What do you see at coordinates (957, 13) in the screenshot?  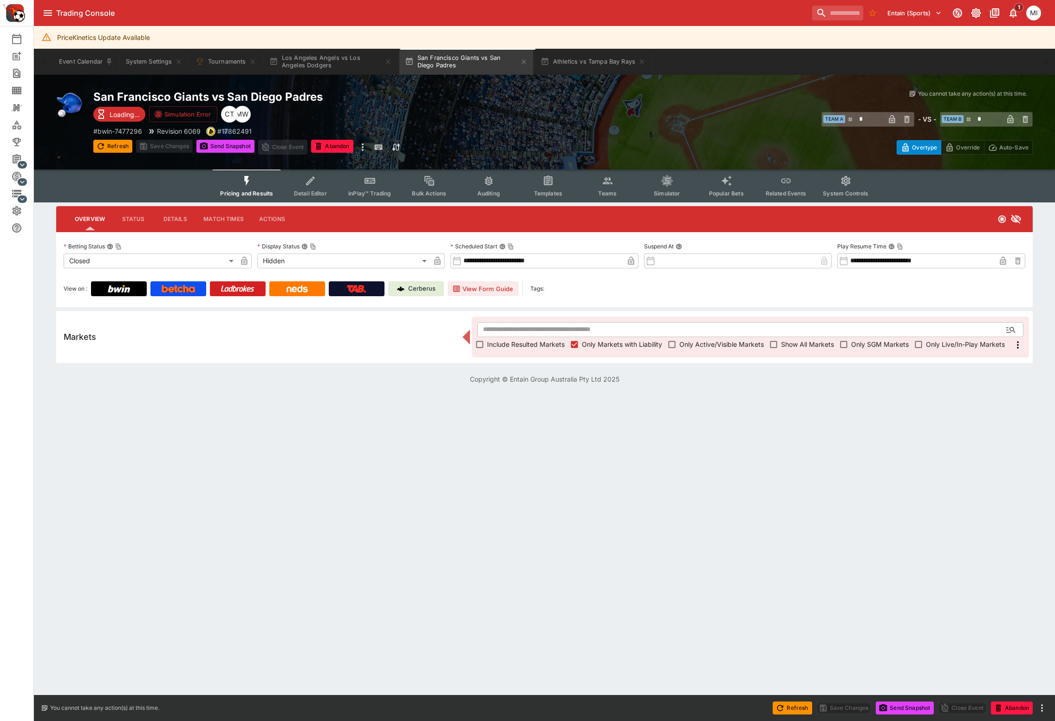 I see `button: Connected to PK` at bounding box center [957, 13].